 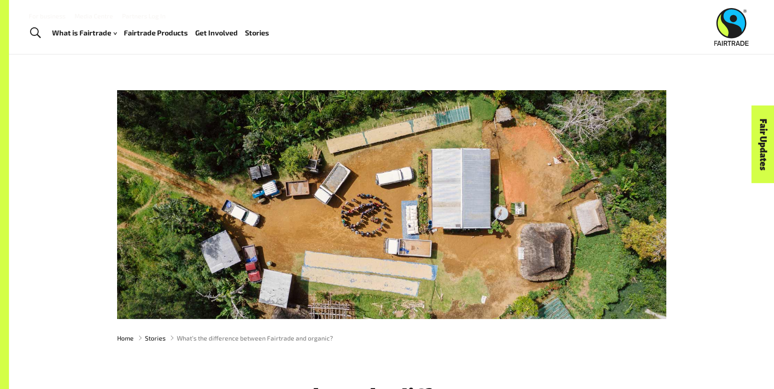 I want to click on span: Home, so click(x=125, y=338).